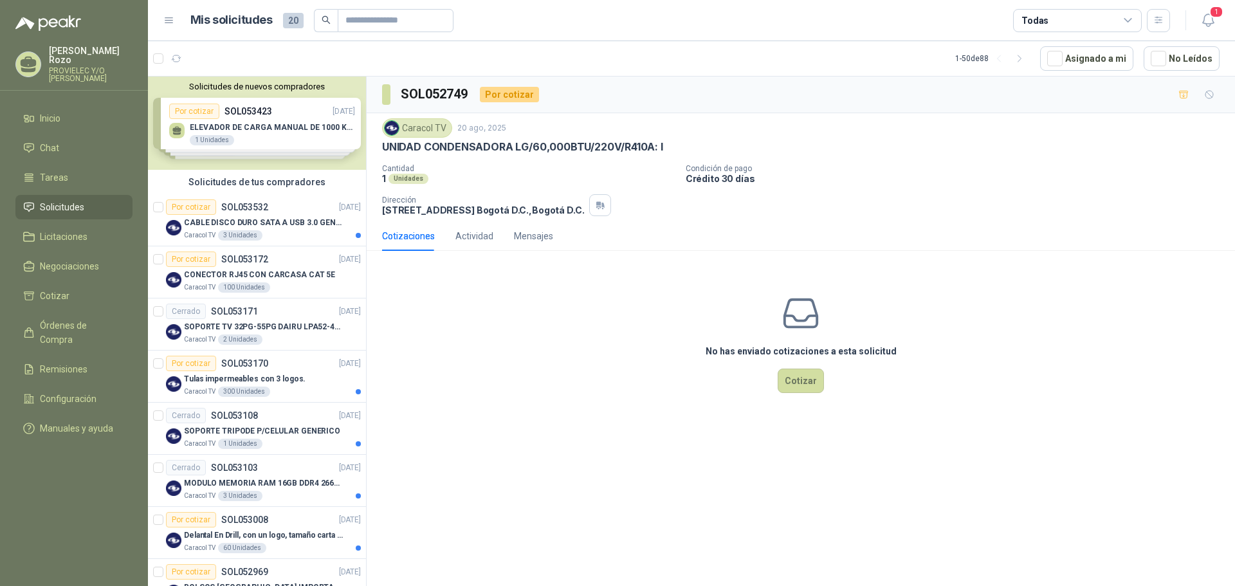 This screenshot has width=1235, height=586. I want to click on div: 100 Unidades, so click(244, 288).